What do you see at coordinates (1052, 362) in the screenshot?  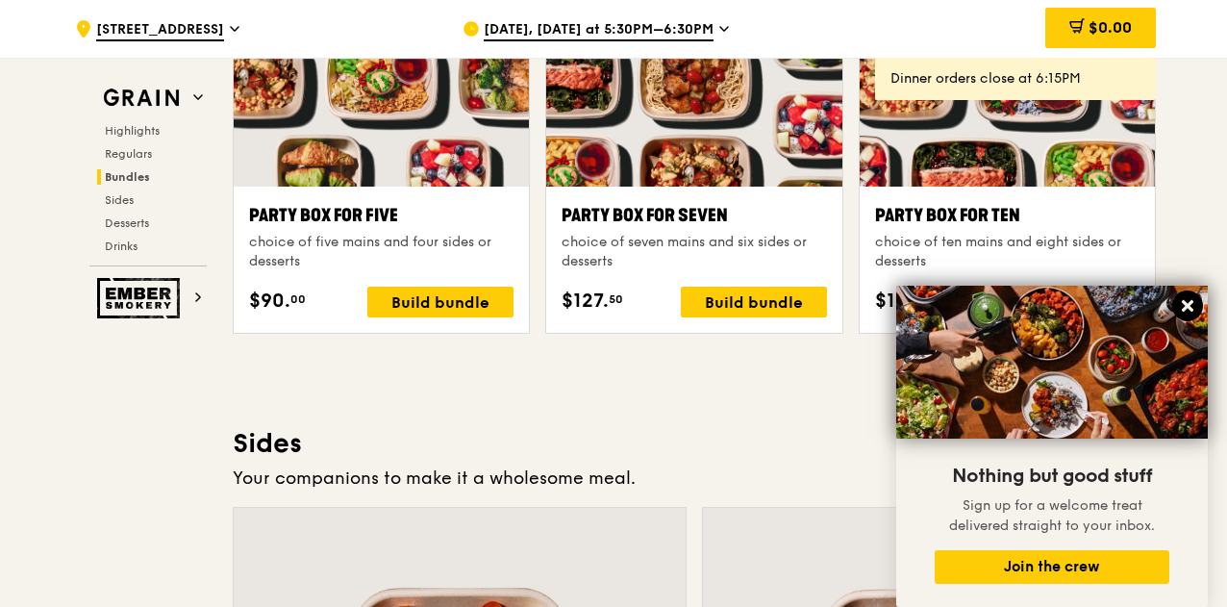 I see `img: DSC07876-Edit02-Large.jpeg` at bounding box center [1052, 362].